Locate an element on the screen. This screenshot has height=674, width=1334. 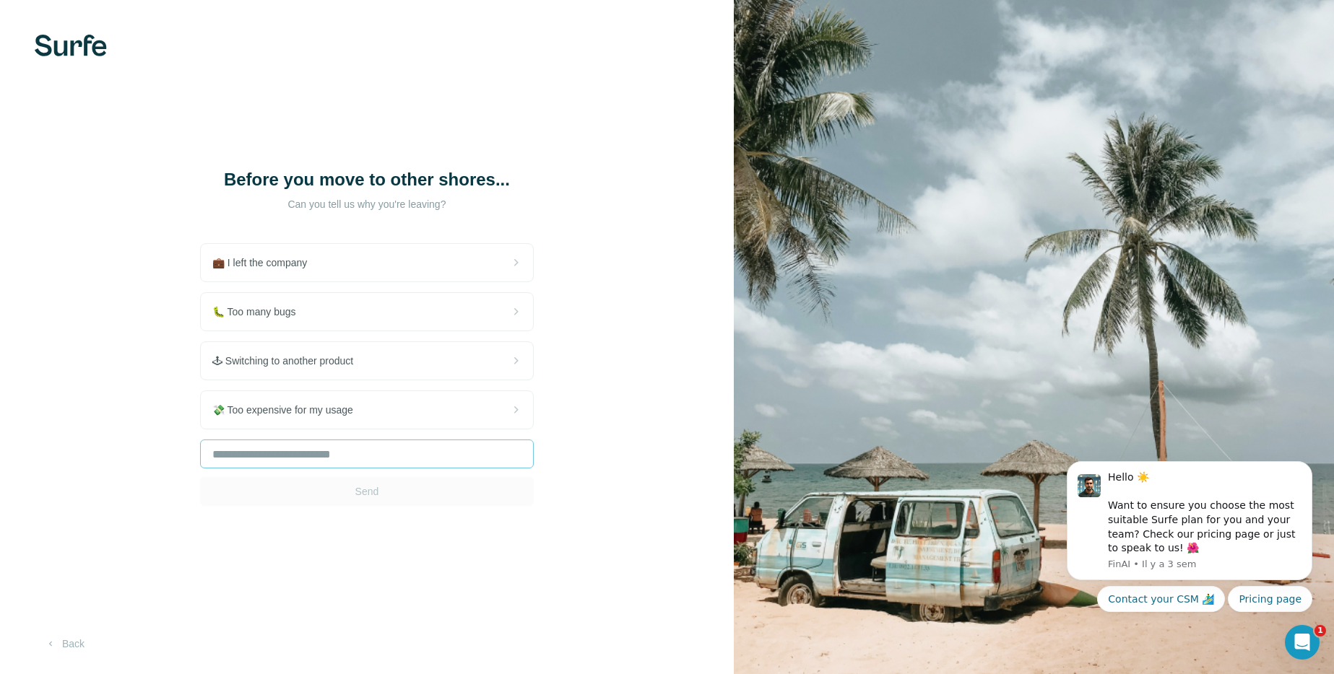
span: 🕹 Switching to another product is located at coordinates (288, 361).